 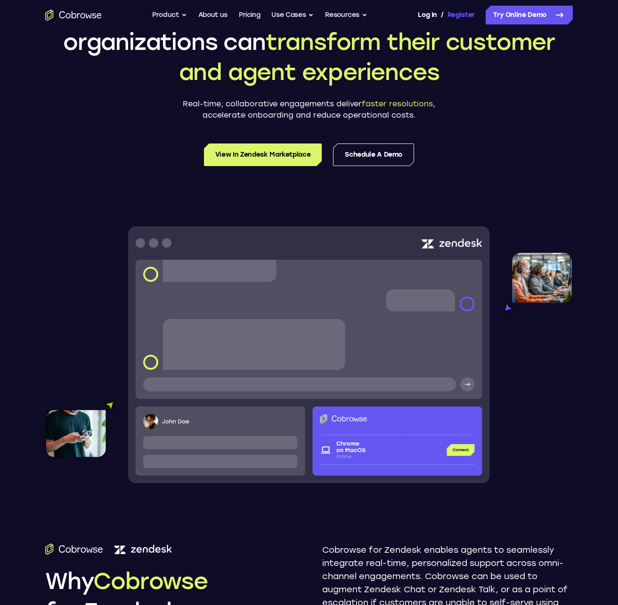 I want to click on a: Log In, so click(x=427, y=15).